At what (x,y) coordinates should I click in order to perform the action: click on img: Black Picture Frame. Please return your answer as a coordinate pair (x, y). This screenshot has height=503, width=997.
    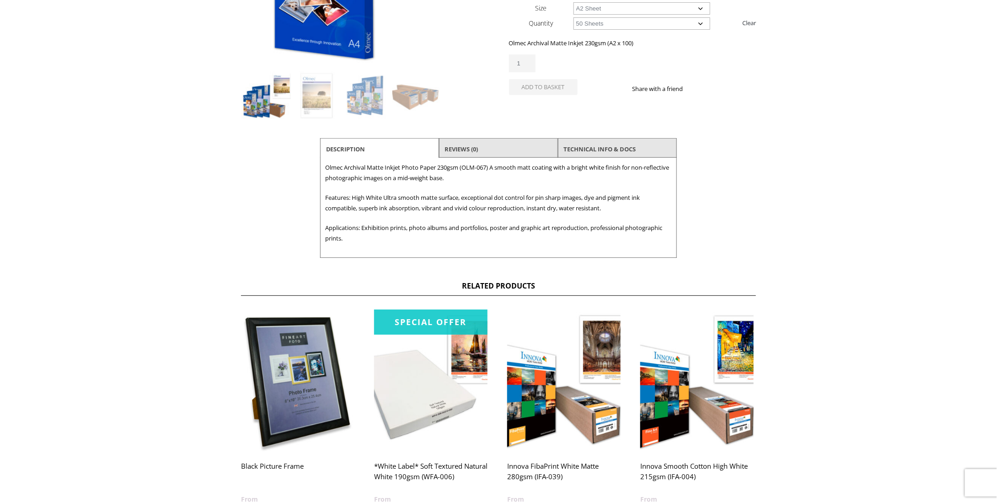
    Looking at the image, I should click on (298, 381).